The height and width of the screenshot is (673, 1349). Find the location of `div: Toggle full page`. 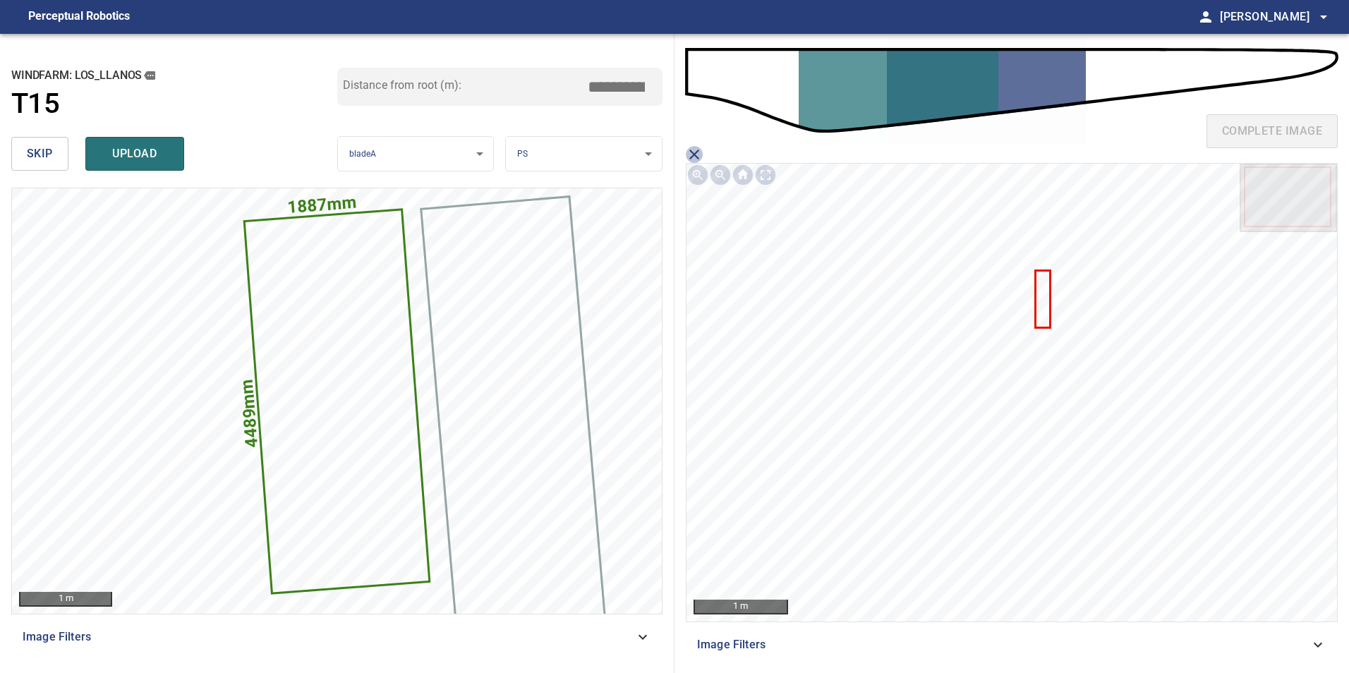

div: Toggle full page is located at coordinates (766, 175).